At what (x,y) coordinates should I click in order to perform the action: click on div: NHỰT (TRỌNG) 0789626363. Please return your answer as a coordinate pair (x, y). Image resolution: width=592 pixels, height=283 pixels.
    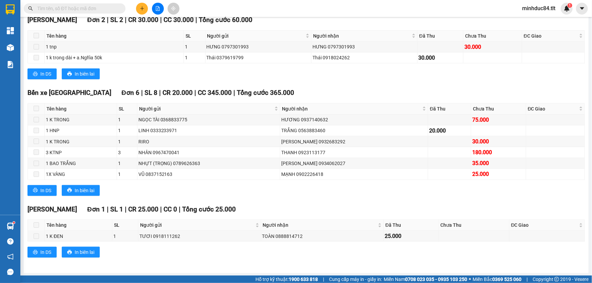
    Looking at the image, I should click on (209, 164).